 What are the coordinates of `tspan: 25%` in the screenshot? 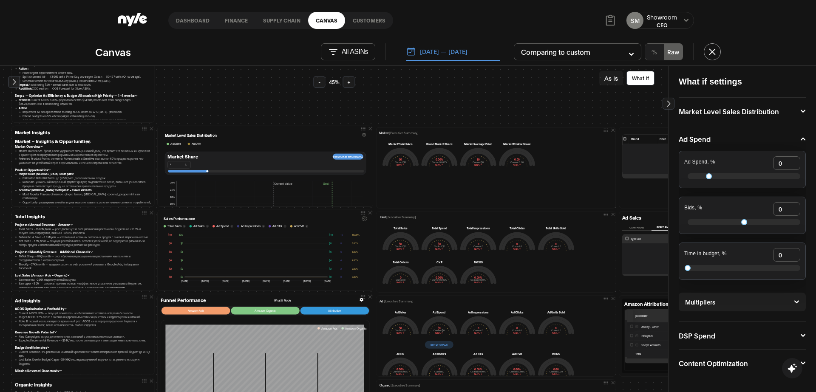 It's located at (172, 183).